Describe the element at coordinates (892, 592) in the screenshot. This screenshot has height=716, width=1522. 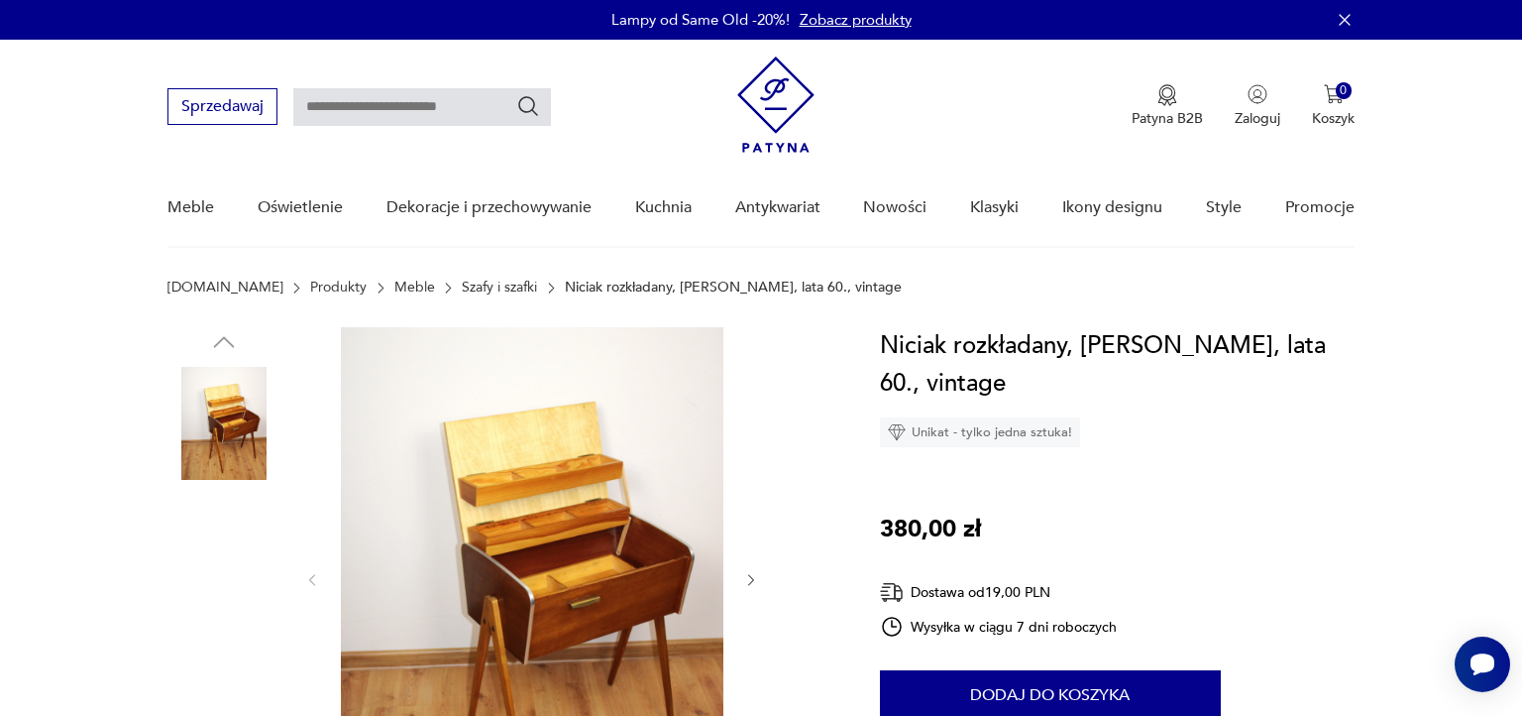
I see `img: Ikona dostawy` at that location.